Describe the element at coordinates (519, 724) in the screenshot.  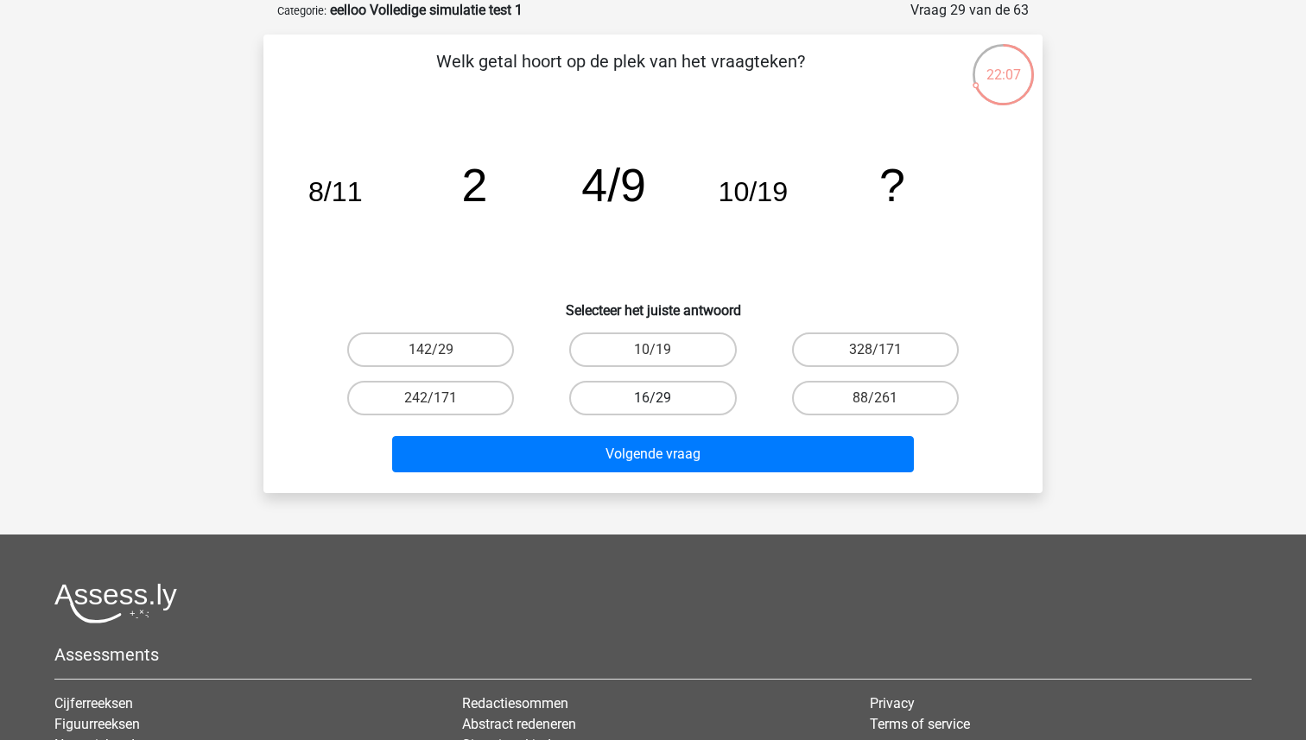
I see `a: Abstract redeneren` at that location.